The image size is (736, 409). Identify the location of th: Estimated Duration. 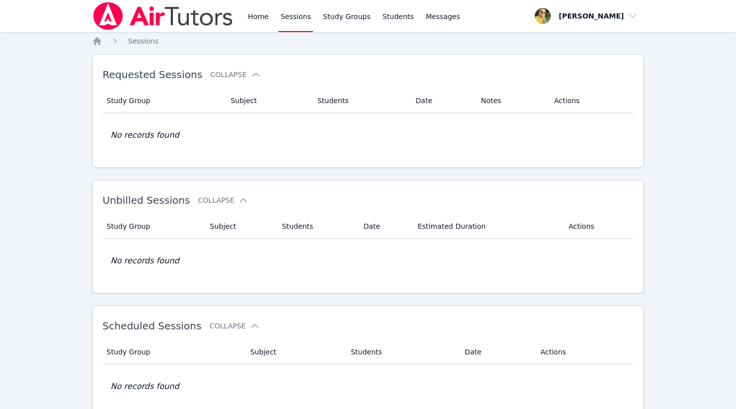
(487, 226).